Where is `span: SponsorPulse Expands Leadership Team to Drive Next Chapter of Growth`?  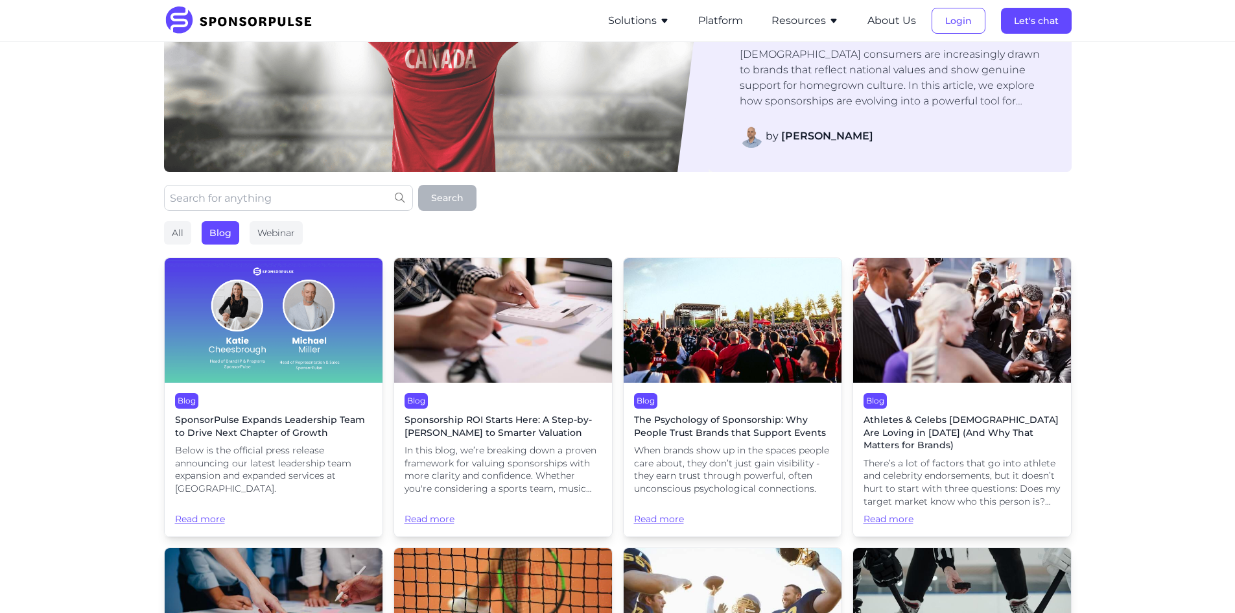
span: SponsorPulse Expands Leadership Team to Drive Next Chapter of Growth is located at coordinates (274, 426).